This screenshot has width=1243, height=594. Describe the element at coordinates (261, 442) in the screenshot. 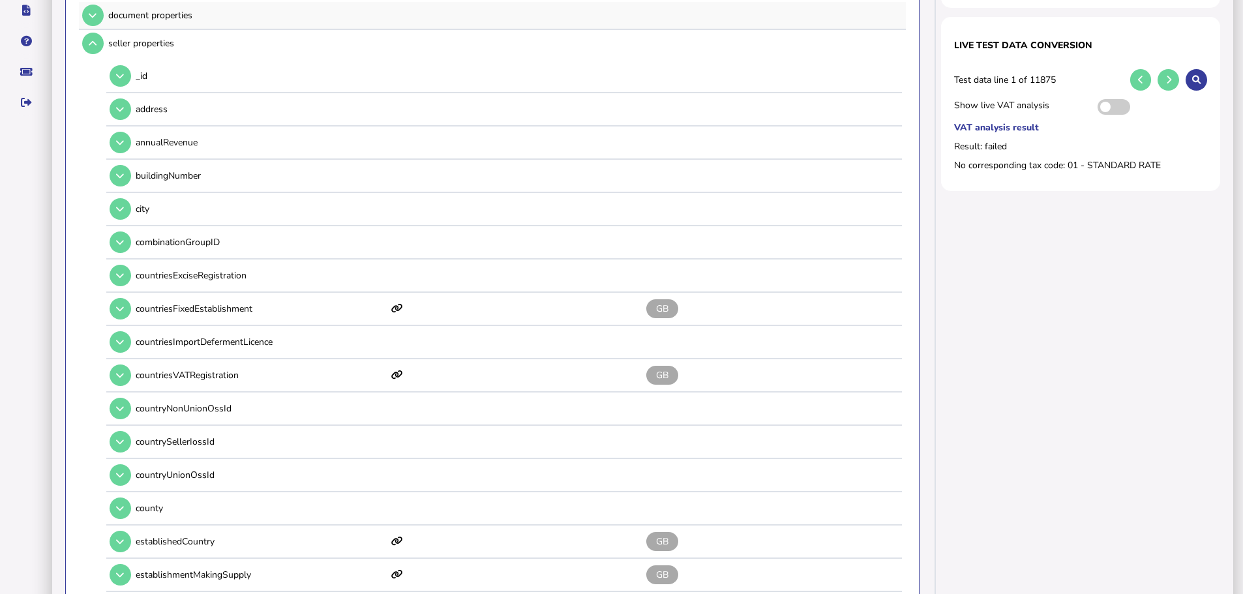

I see `p: countrySellerIossId` at that location.